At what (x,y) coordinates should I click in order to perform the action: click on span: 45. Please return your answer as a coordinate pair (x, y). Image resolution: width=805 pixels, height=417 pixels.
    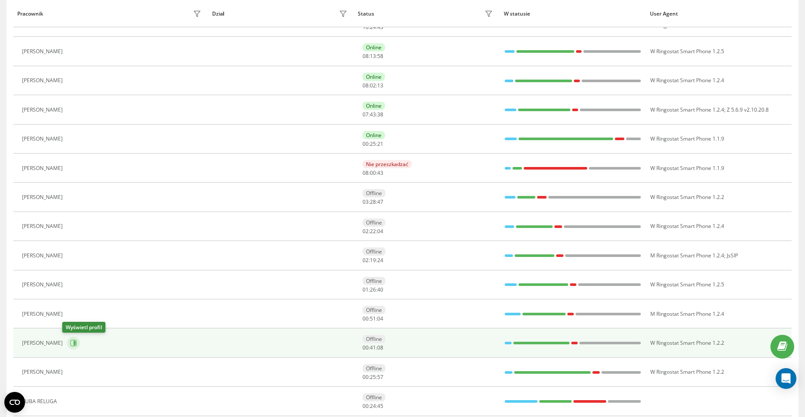
    Looking at the image, I should click on (380, 405).